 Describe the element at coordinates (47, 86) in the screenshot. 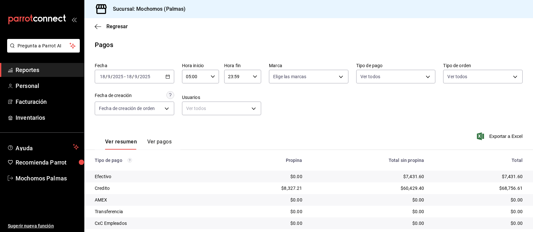

I see `span: Personal` at that location.